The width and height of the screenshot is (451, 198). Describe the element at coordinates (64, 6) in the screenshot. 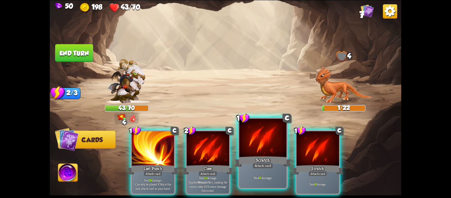

I see `div: Gems` at that location.